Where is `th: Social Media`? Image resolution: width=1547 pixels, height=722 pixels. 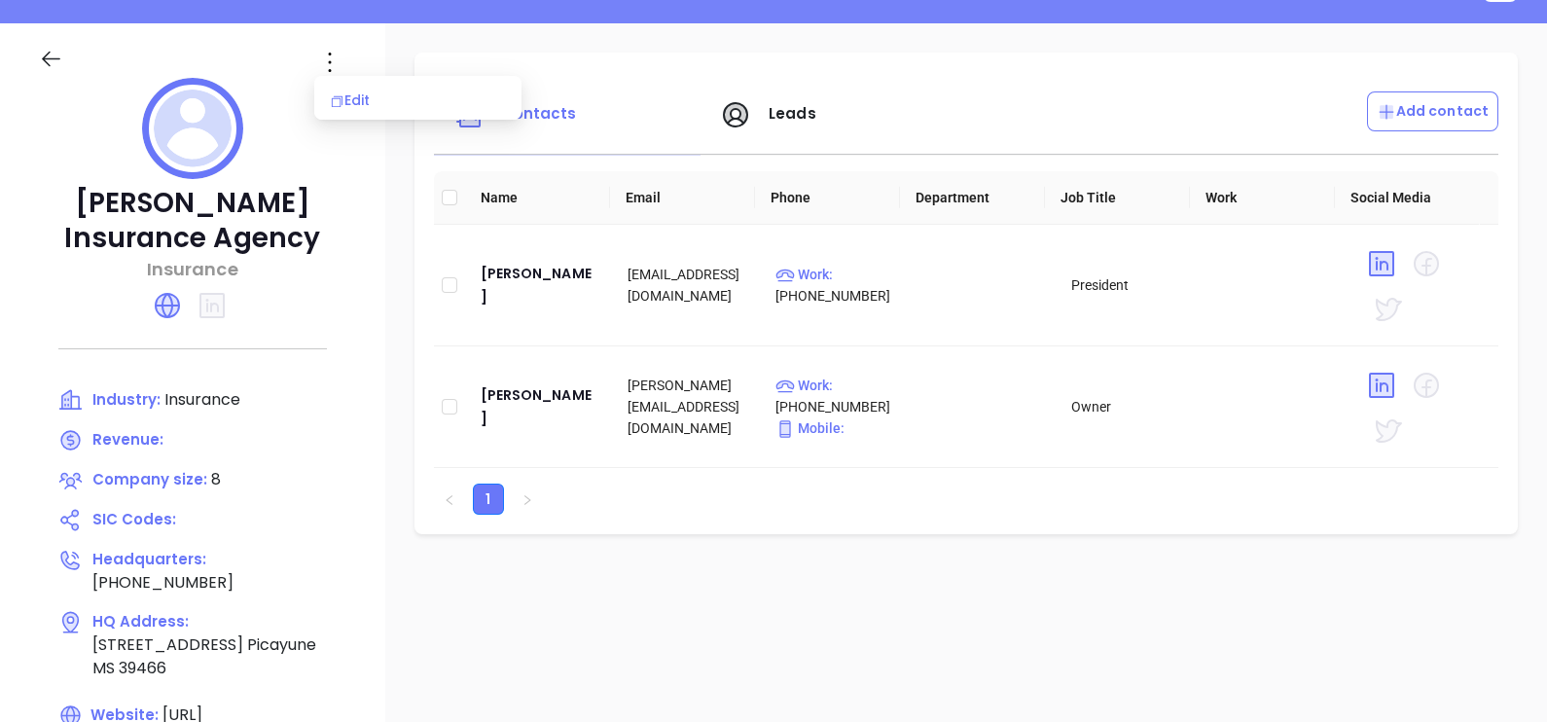 th: Social Media is located at coordinates (1407, 198).